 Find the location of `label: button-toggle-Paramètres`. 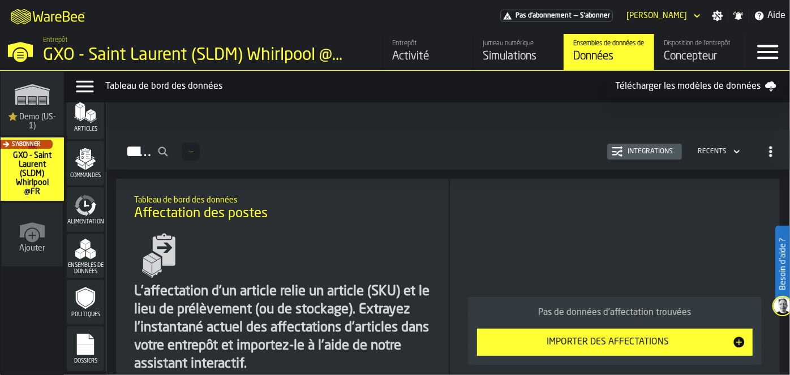

label: button-toggle-Paramètres is located at coordinates (717, 16).